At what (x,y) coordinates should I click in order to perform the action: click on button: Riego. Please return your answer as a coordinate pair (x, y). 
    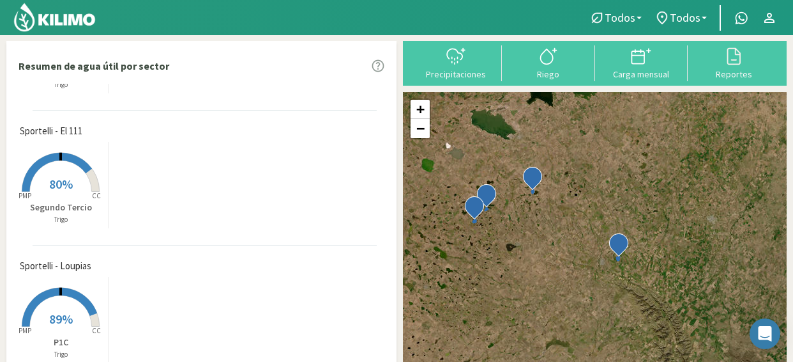
    Looking at the image, I should click on (548, 62).